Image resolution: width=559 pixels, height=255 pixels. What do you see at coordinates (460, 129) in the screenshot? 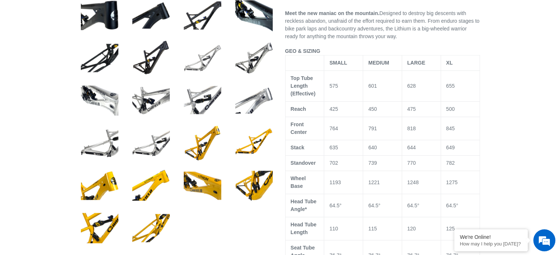
I see `td: 845` at bounding box center [460, 129].